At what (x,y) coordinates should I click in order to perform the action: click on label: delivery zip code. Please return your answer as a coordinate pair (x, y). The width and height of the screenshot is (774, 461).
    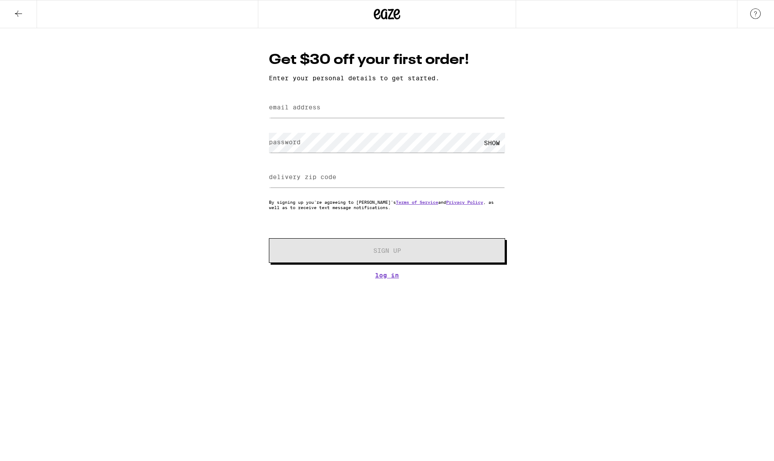
    Looking at the image, I should click on (303, 177).